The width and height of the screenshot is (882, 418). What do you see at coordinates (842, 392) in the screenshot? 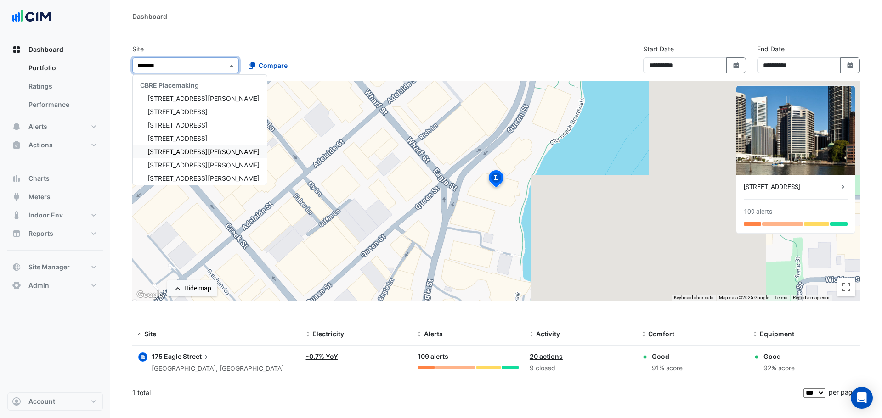
I see `span: per page` at bounding box center [842, 392].